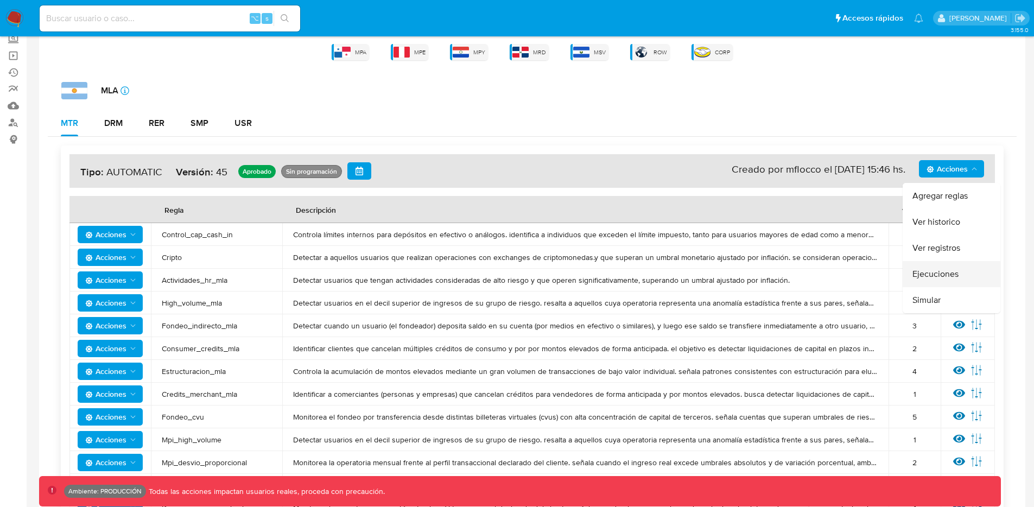 Image resolution: width=1034 pixels, height=507 pixels. Describe the element at coordinates (1020, 18) in the screenshot. I see `a: Salir` at that location.